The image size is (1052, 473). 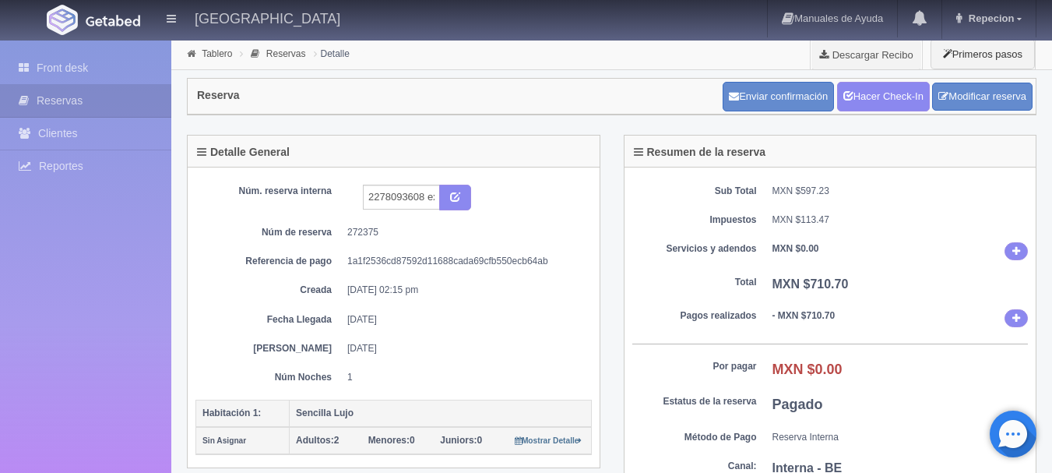 What do you see at coordinates (269, 290) in the screenshot?
I see `dt: Creada` at bounding box center [269, 290].